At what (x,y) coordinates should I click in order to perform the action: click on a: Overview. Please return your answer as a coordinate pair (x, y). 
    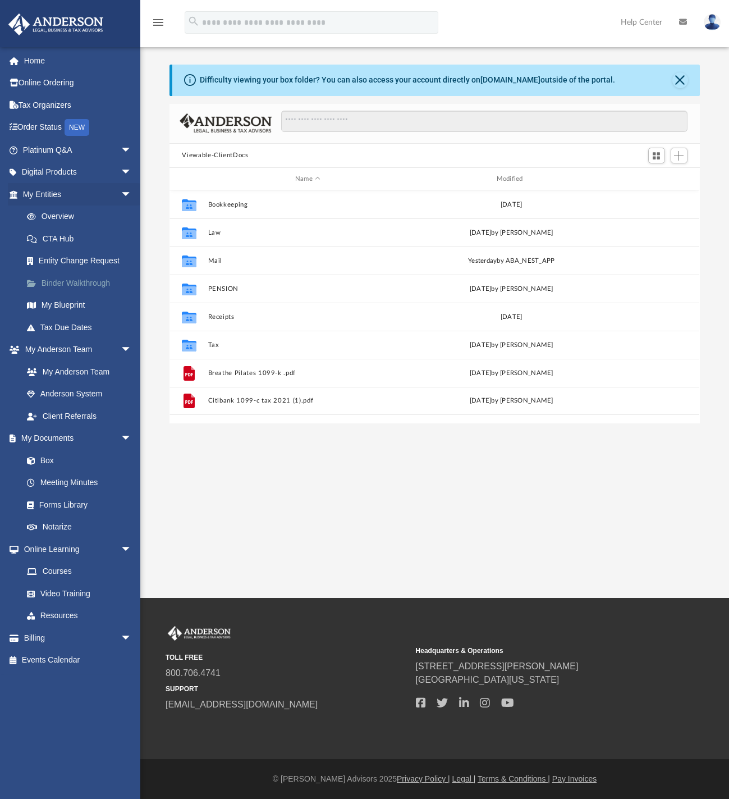
    Looking at the image, I should click on (82, 217).